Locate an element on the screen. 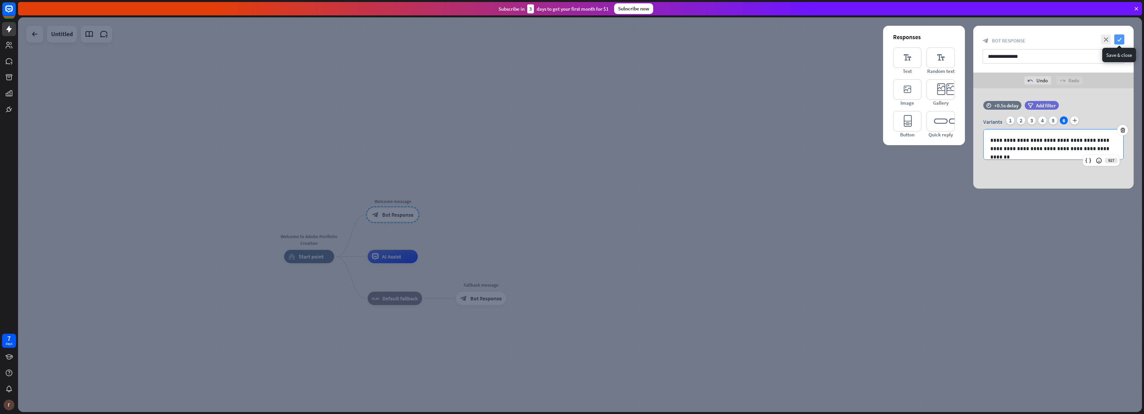 This screenshot has width=1144, height=414. div: 5 is located at coordinates (1054, 120).